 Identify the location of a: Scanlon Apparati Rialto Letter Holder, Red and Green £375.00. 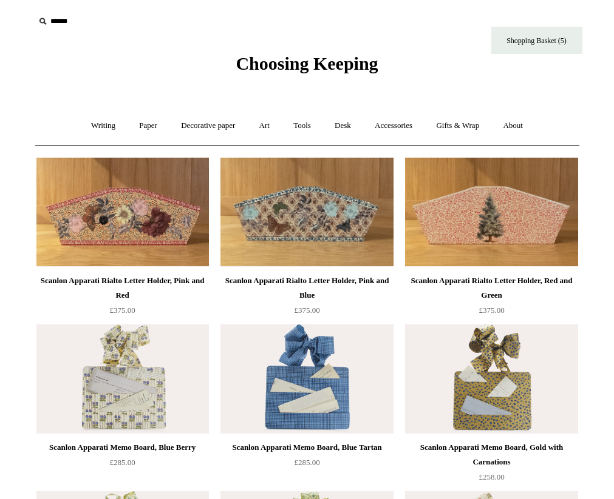
(491, 299).